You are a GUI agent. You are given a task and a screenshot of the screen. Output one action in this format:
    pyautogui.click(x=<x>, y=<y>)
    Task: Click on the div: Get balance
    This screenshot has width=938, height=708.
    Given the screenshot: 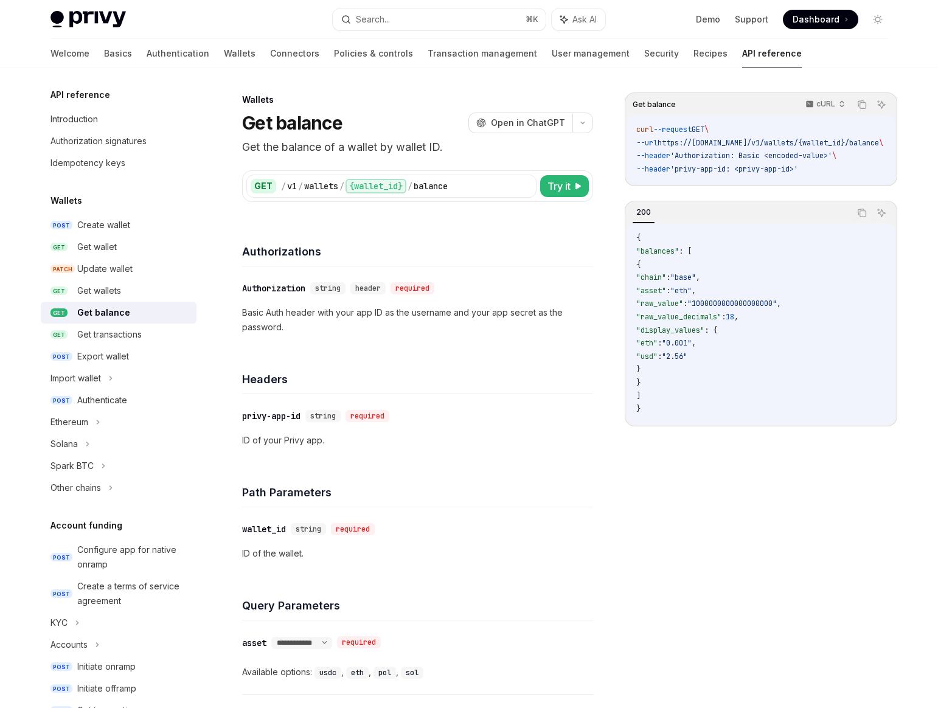 What is the action you would take?
    pyautogui.click(x=103, y=313)
    